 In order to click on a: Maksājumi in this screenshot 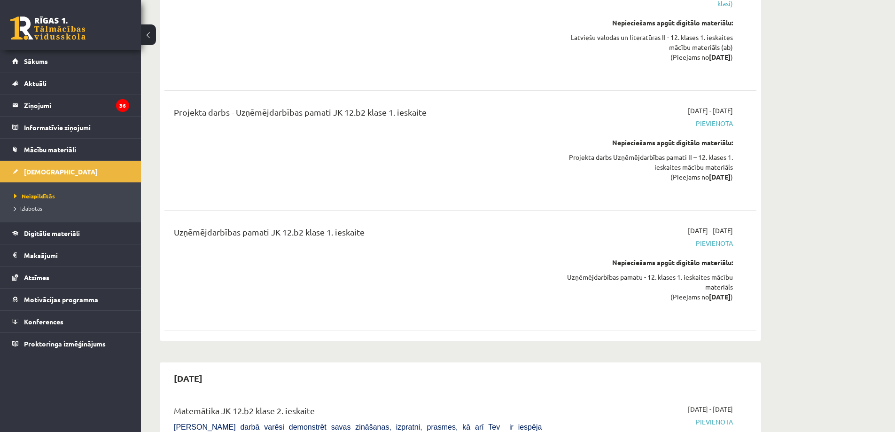, I will do `click(70, 255)`.